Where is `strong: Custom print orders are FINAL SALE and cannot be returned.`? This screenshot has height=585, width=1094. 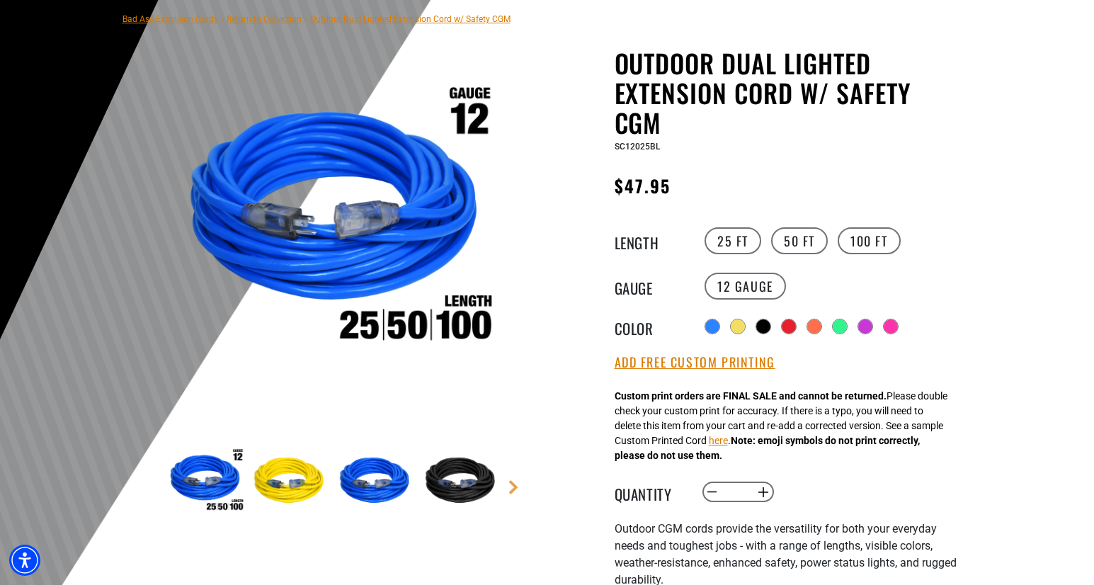
strong: Custom print orders are FINAL SALE and cannot be returned. is located at coordinates (751, 396).